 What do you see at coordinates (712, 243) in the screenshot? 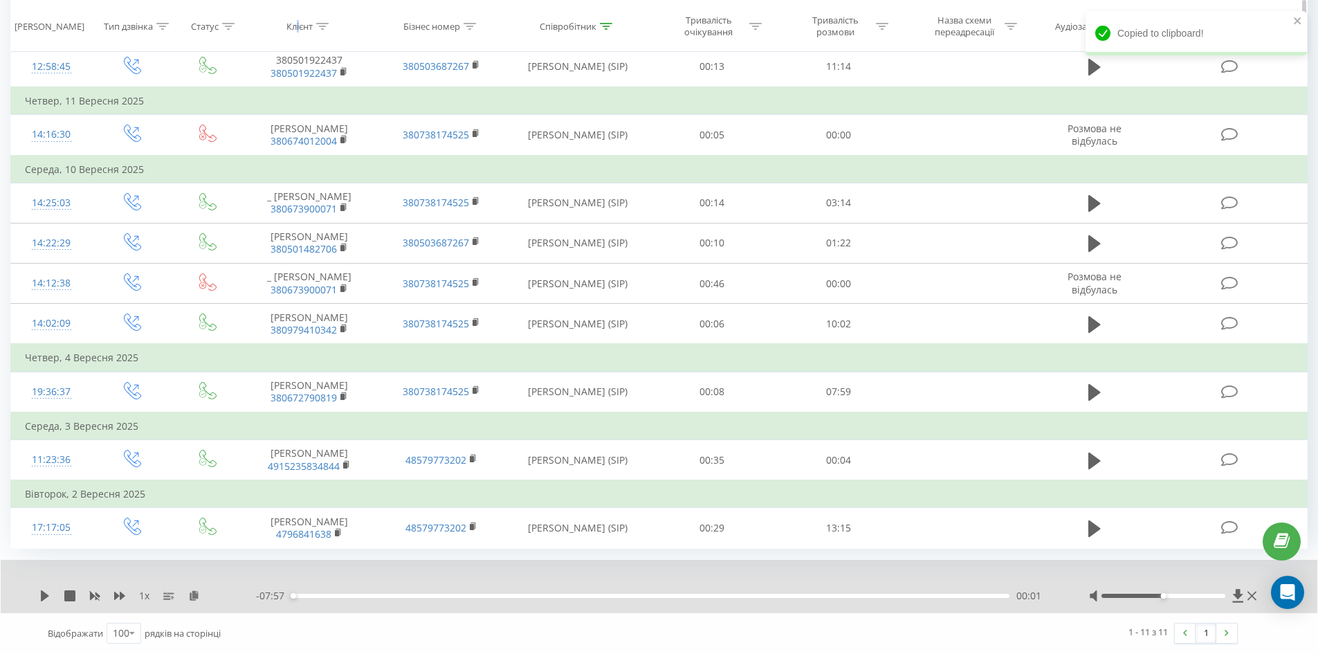
I see `td: 00:10` at bounding box center [712, 243].